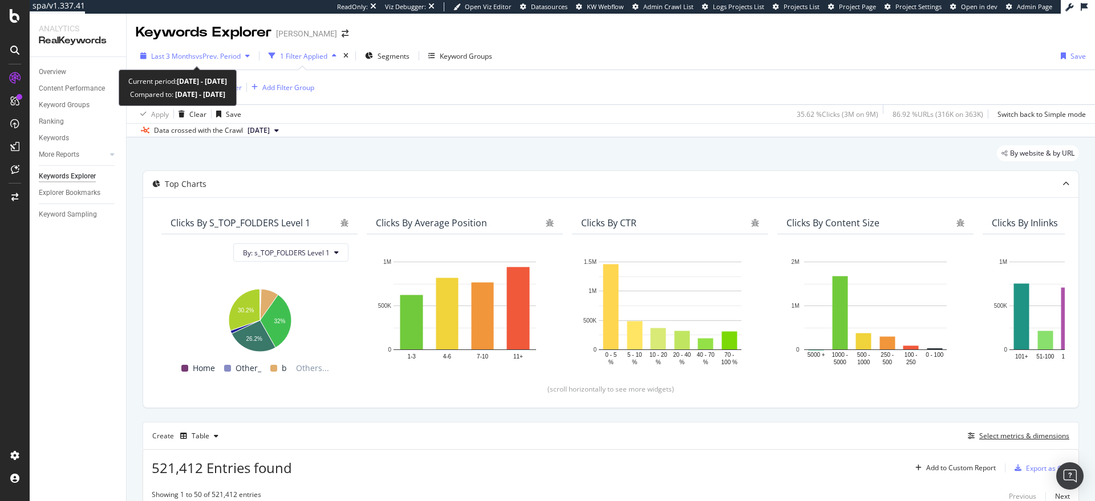 This screenshot has width=1095, height=501. Describe the element at coordinates (177, 94) in the screenshot. I see `div: Compared to:` at that location.